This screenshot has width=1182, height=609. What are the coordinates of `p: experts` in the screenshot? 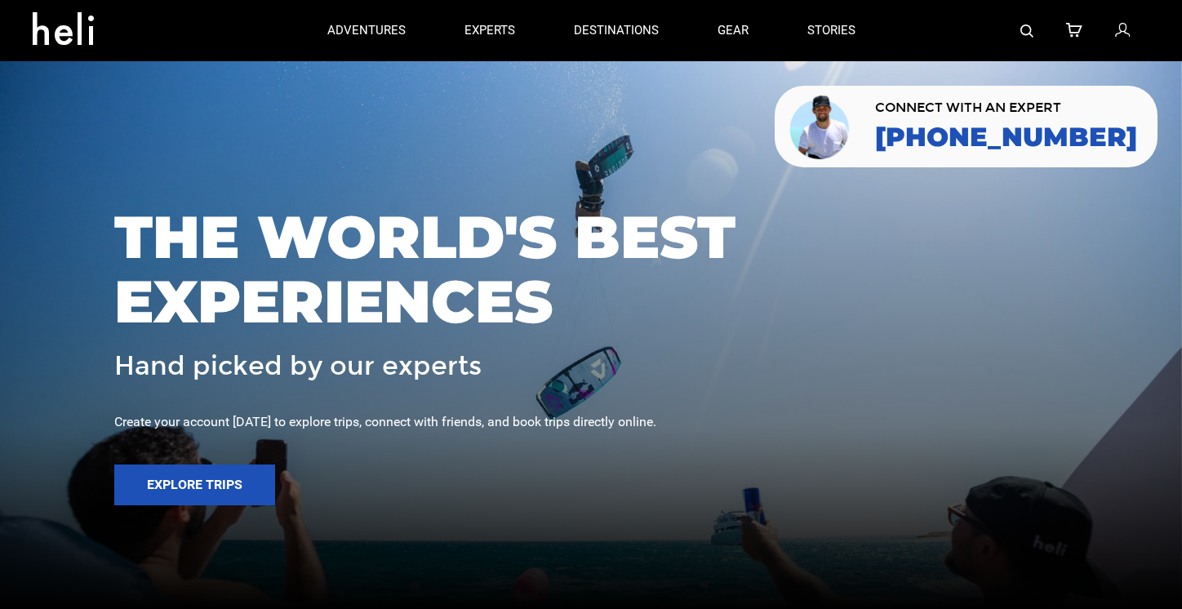 It's located at (490, 30).